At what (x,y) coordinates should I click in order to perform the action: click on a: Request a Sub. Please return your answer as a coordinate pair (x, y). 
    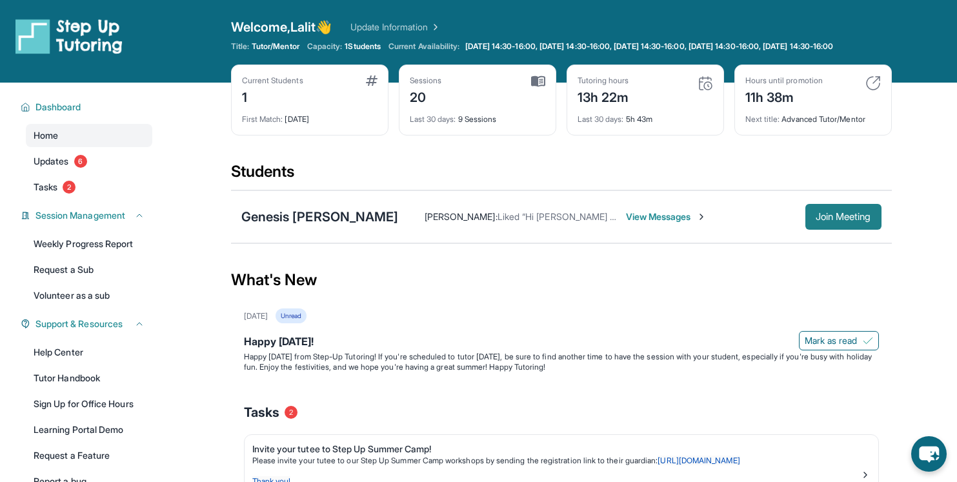
    Looking at the image, I should click on (89, 270).